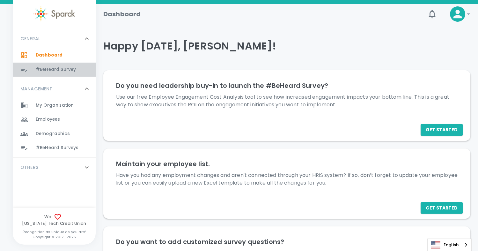 This screenshot has height=251, width=478. Describe the element at coordinates (53, 134) in the screenshot. I see `span: Demographics` at that location.